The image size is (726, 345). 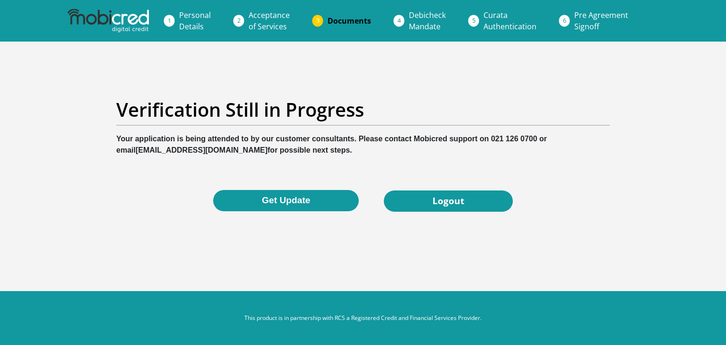 What do you see at coordinates (108, 21) in the screenshot?
I see `img: mobicred logo` at bounding box center [108, 21].